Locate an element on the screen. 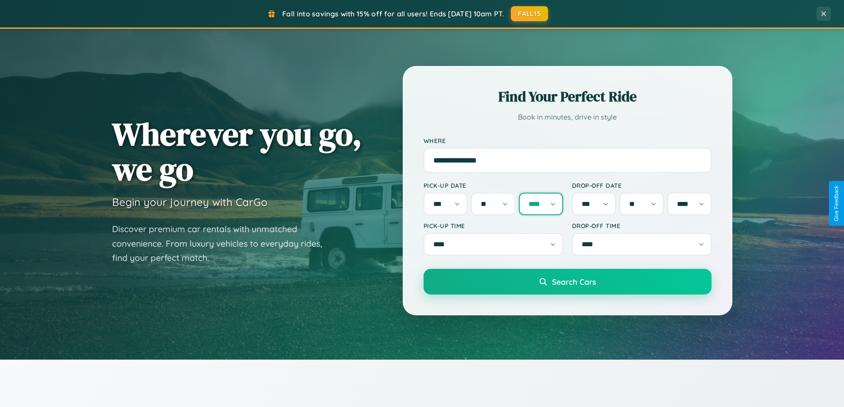  span: Search Cars is located at coordinates (574, 282).